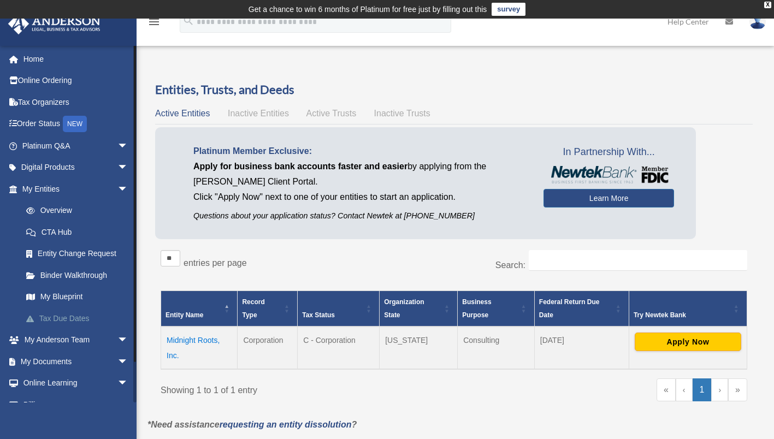  What do you see at coordinates (608, 175) in the screenshot?
I see `img: NewtekBankLogoSM.png` at bounding box center [608, 175].